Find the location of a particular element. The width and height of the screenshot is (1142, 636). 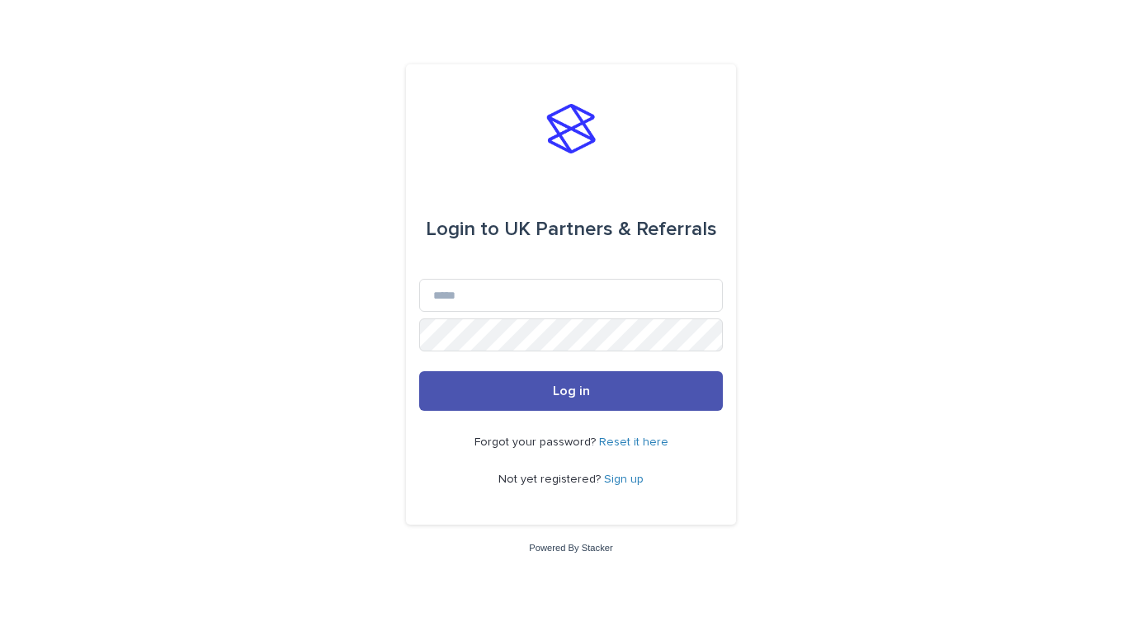

a: Sign up is located at coordinates (624, 479).